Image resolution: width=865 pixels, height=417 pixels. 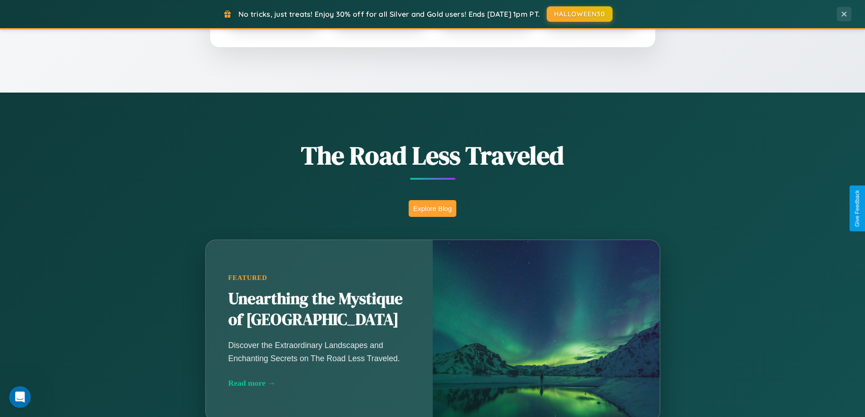 I want to click on h1: The Road Less Traveled, so click(x=433, y=155).